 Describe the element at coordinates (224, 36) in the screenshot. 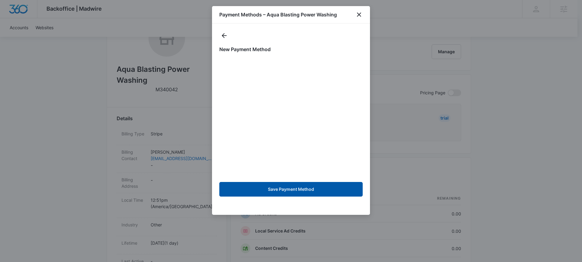

I see `button: actions.back` at that location.